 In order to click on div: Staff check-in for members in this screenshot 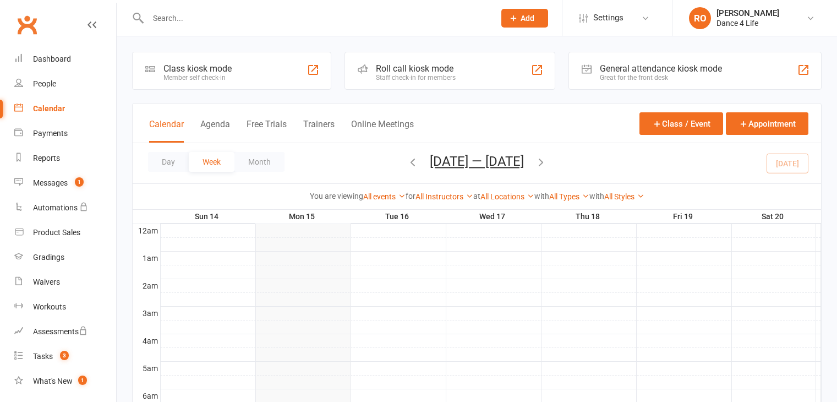, I will do `click(415, 78)`.